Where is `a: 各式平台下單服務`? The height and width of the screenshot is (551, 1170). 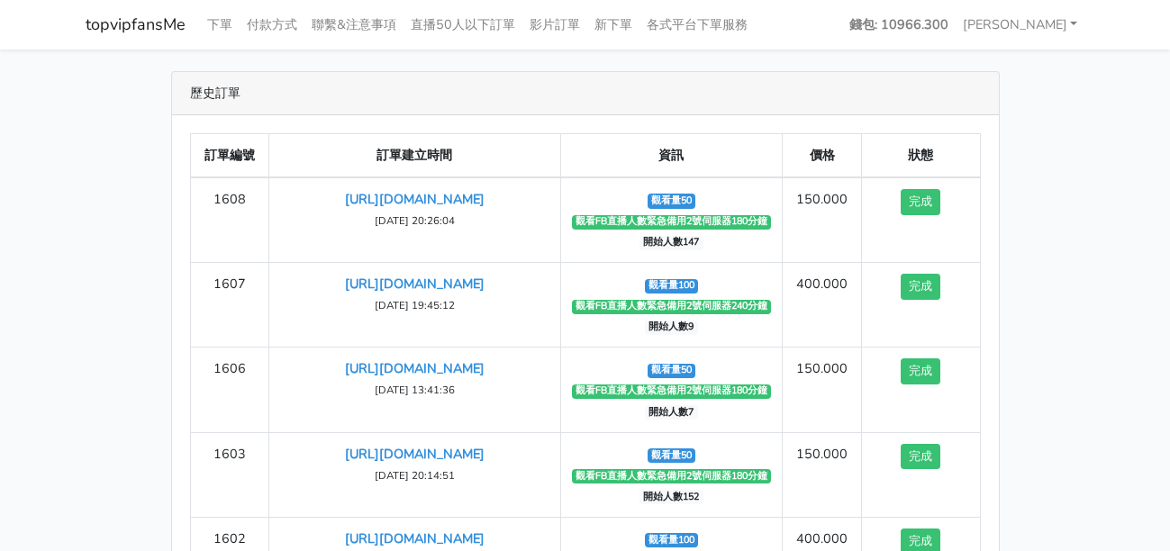 a: 各式平台下單服務 is located at coordinates (697, 24).